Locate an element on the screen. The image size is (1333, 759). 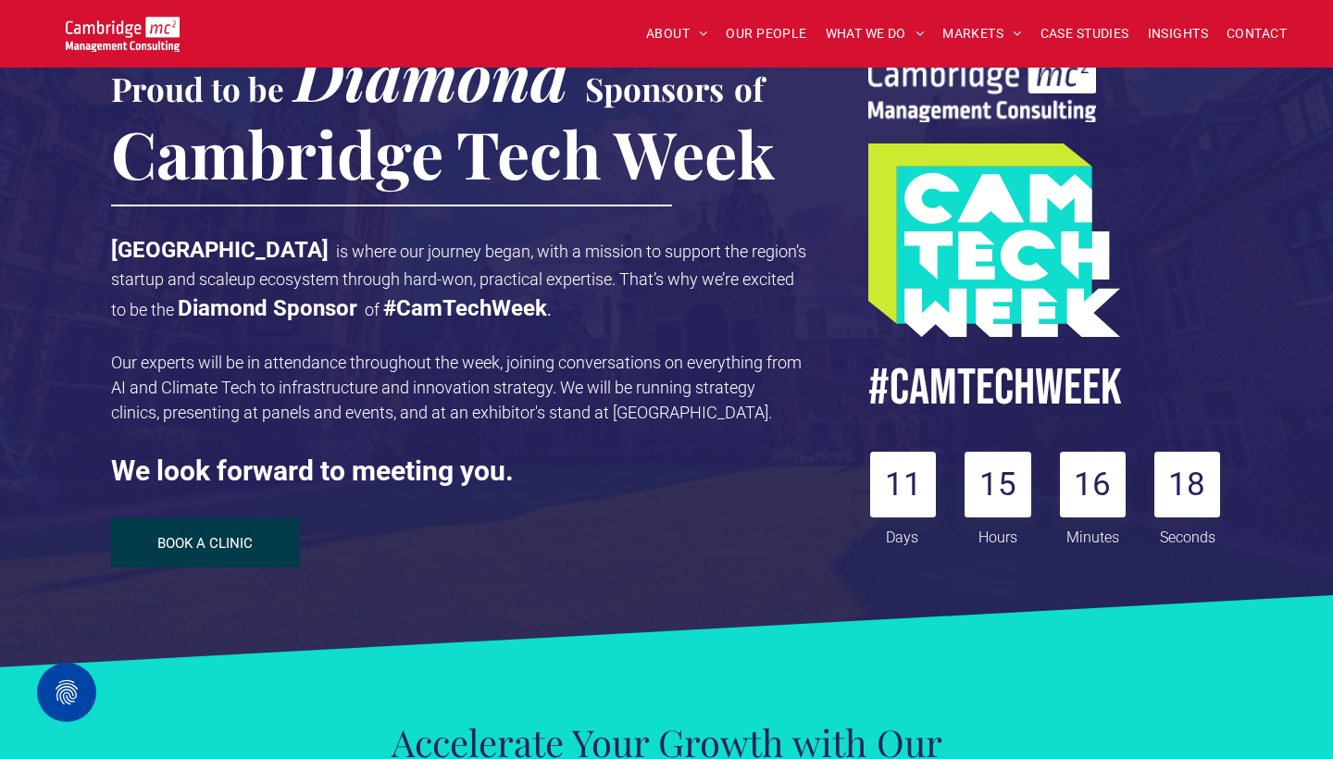
strong: Diamond Sponsor is located at coordinates (268, 308).